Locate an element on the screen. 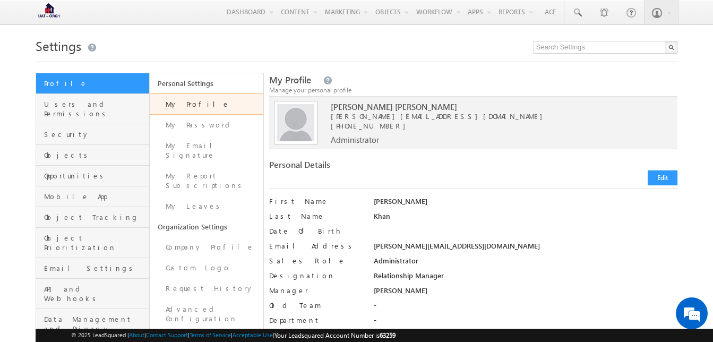  a: Security is located at coordinates (92, 134).